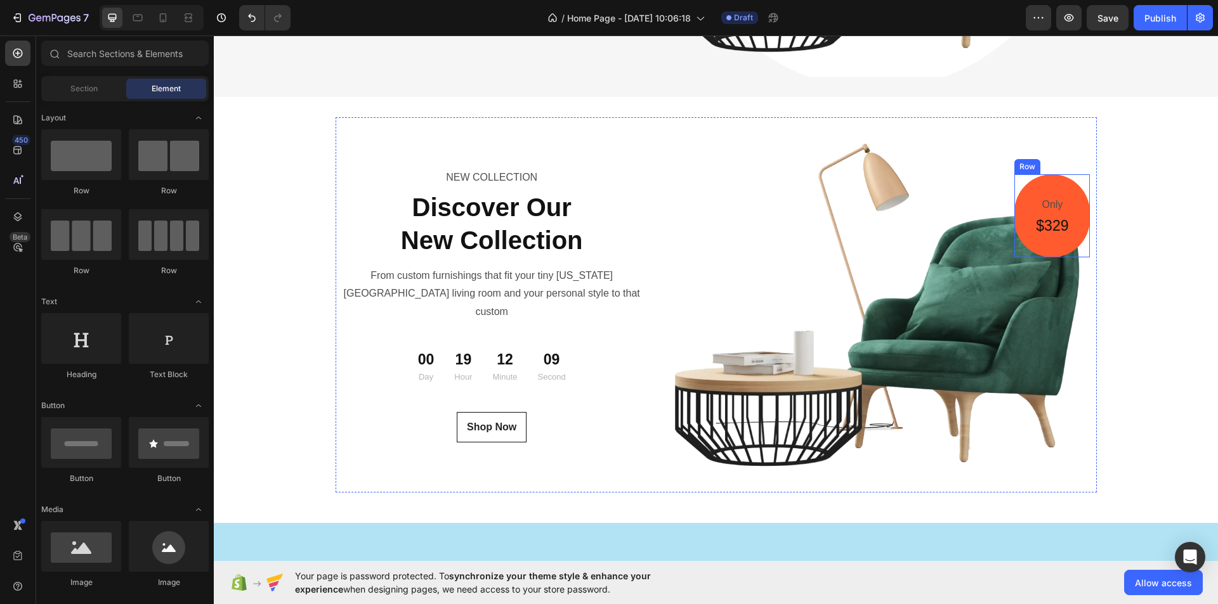 The height and width of the screenshot is (604, 1218). I want to click on span: Button, so click(53, 406).